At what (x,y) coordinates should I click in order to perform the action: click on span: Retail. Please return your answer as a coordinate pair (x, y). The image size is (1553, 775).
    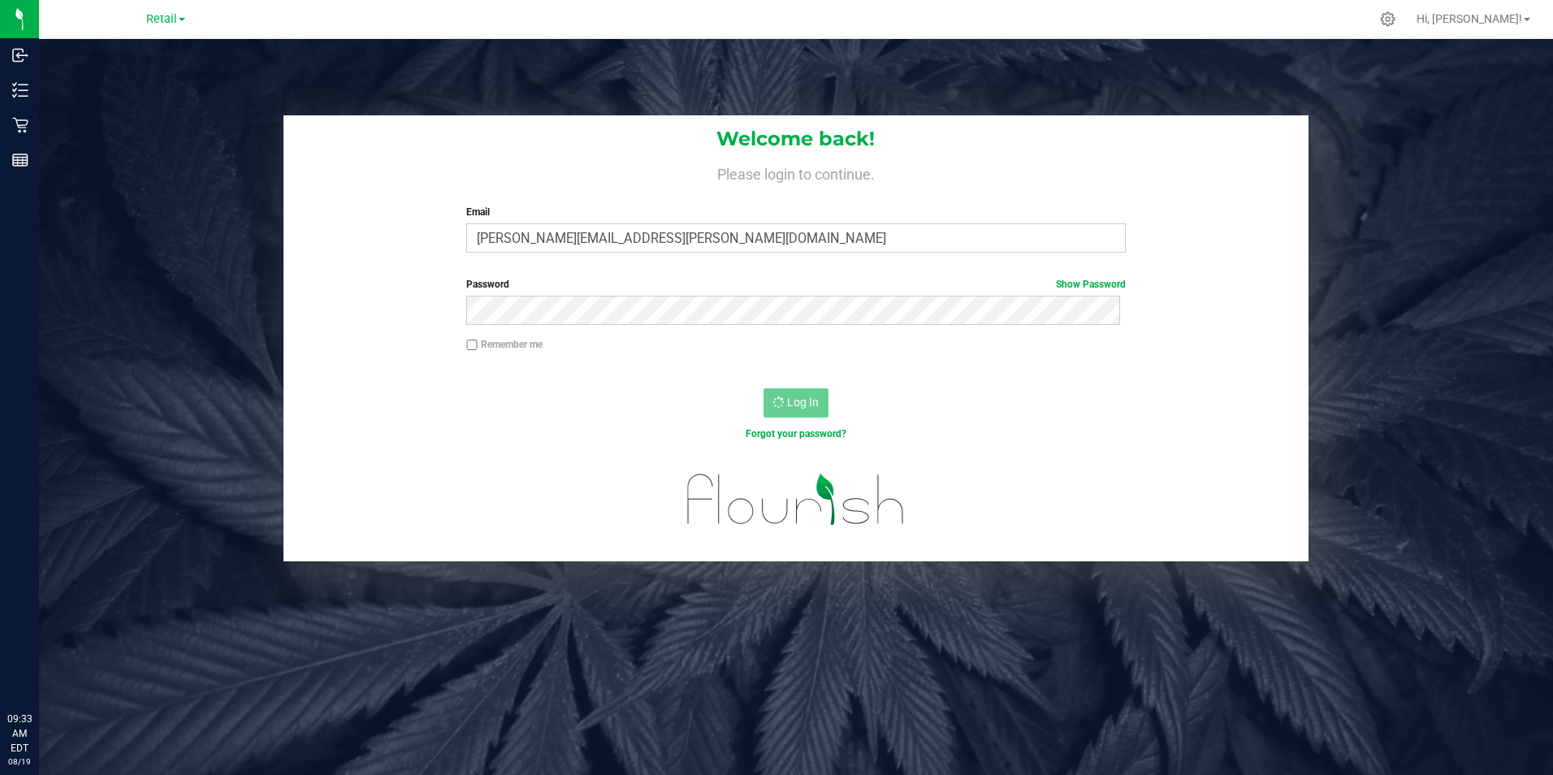
    Looking at the image, I should click on (162, 19).